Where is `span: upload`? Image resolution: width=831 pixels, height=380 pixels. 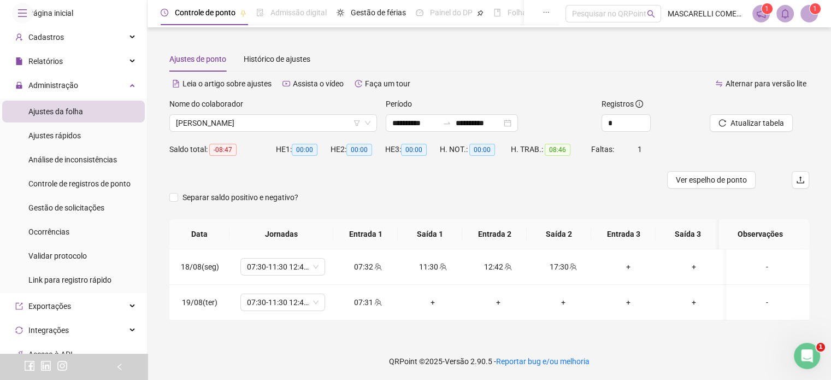 span: upload is located at coordinates (800, 180).